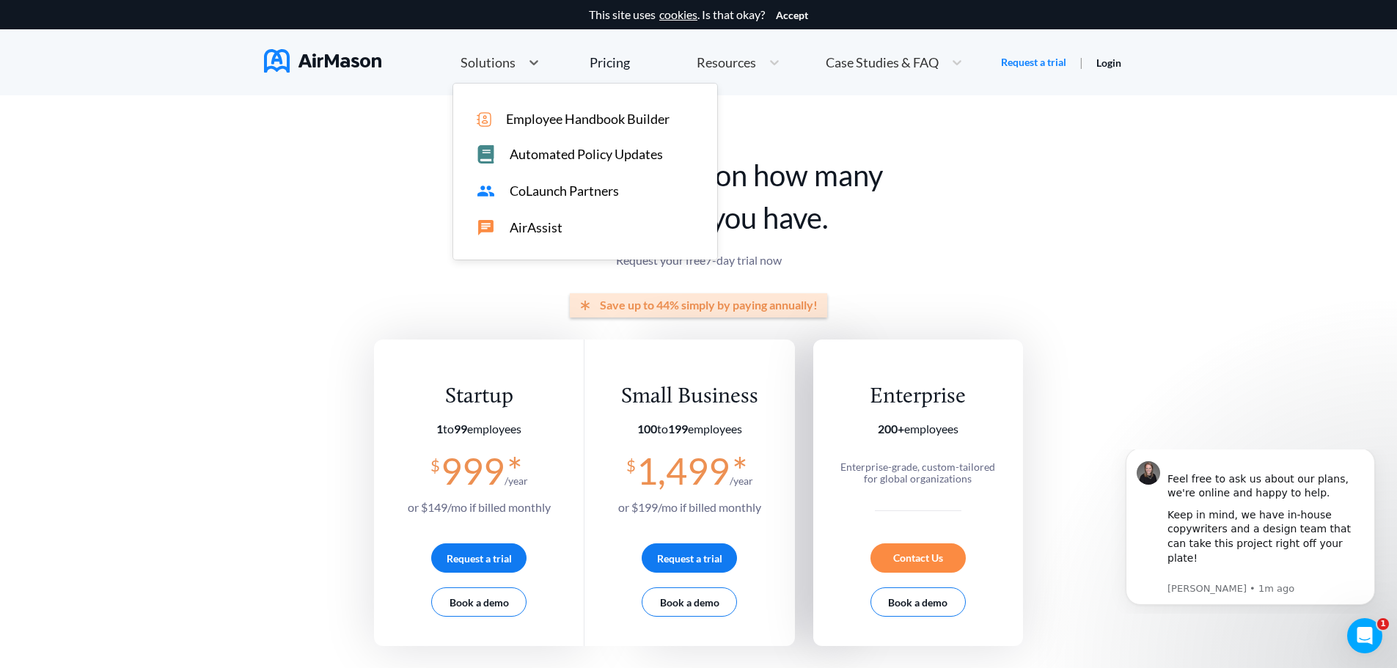  Describe the element at coordinates (678, 15) in the screenshot. I see `a: cookies` at that location.